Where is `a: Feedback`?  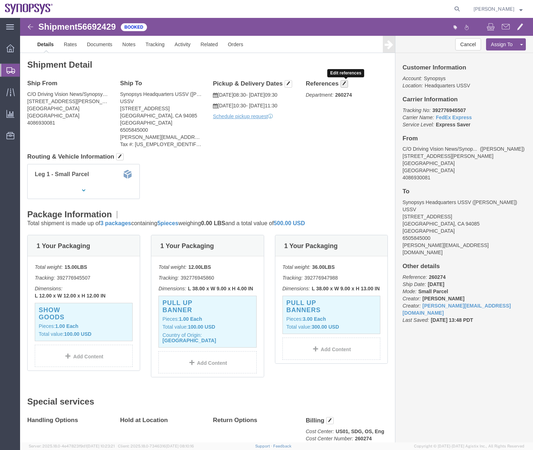 a: Feedback is located at coordinates (282, 447).